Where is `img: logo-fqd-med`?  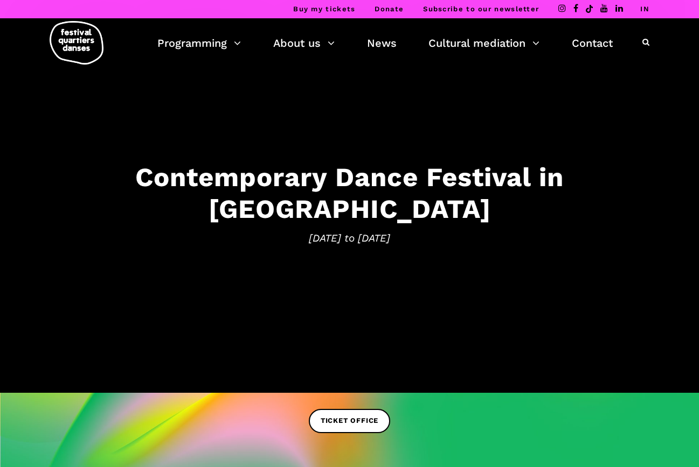
img: logo-fqd-med is located at coordinates (76, 43).